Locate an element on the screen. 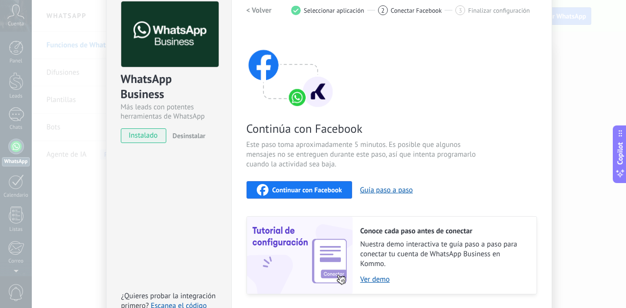 The image size is (626, 308). img: logo_main.png is located at coordinates (170, 34).